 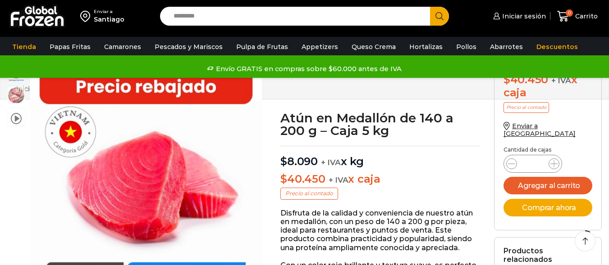 What do you see at coordinates (320, 47) in the screenshot?
I see `a: Appetizers` at bounding box center [320, 47].